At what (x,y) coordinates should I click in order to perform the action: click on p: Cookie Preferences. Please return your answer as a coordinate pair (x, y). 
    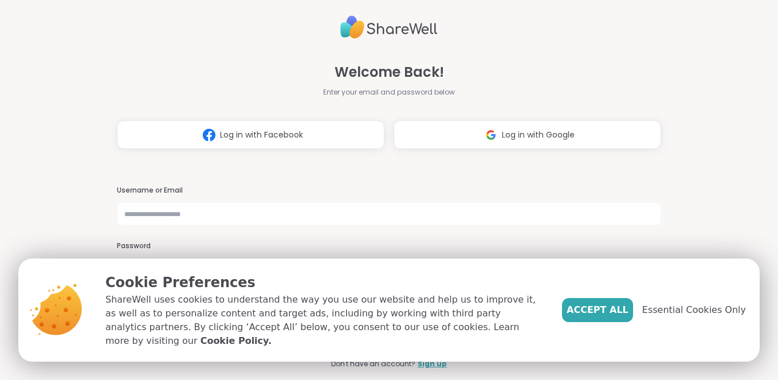
    Looking at the image, I should click on (324, 283).